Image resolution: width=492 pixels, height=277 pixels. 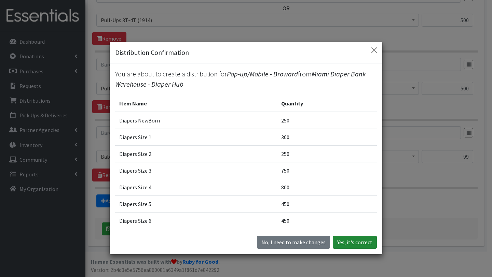 I want to click on td: 800, so click(x=327, y=188).